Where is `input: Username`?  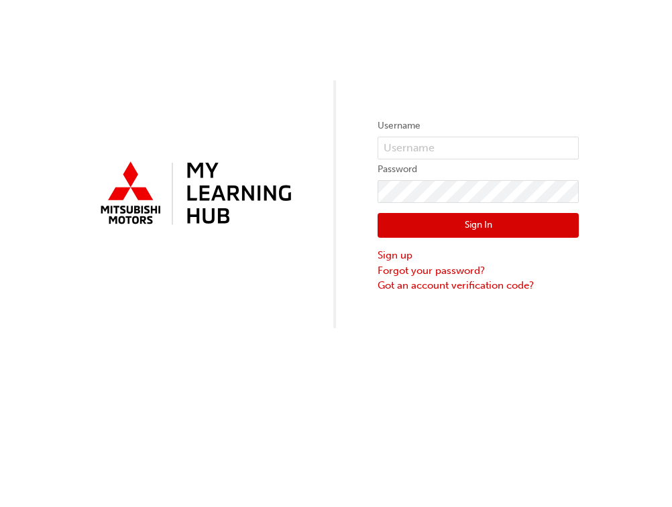
input: Username is located at coordinates (478, 148).